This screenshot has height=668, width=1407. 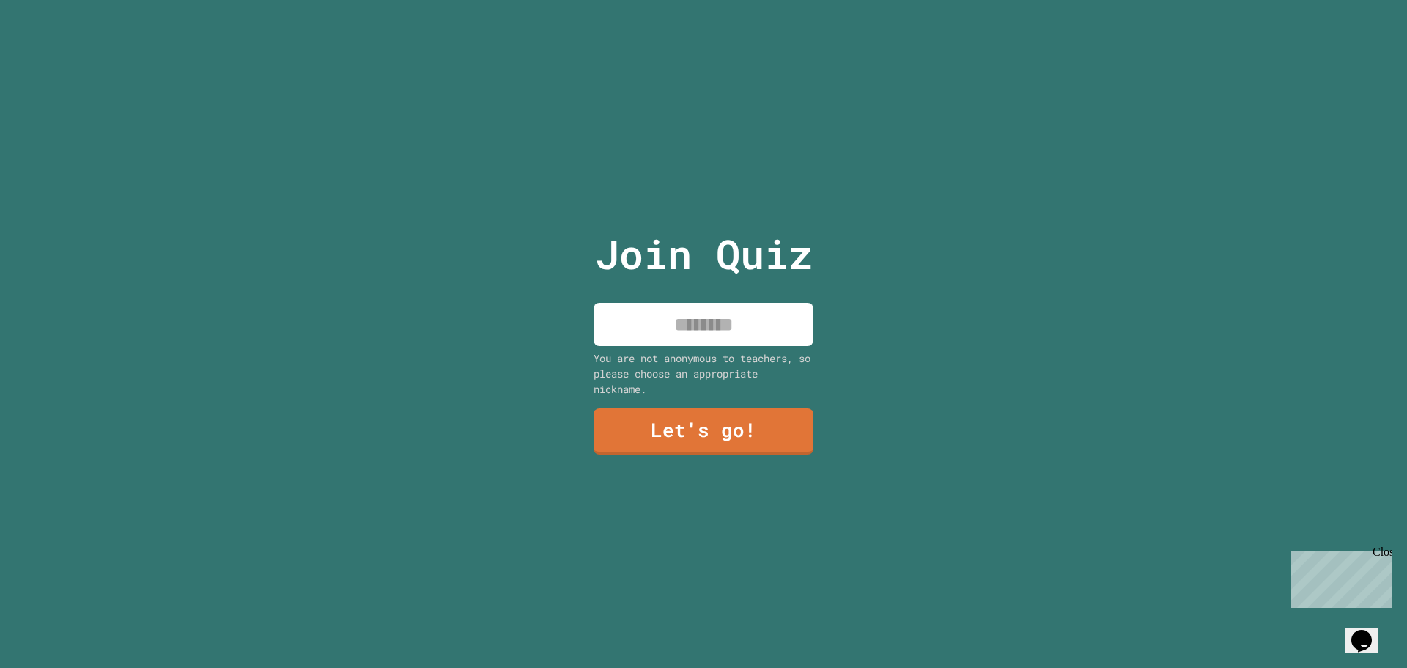 What do you see at coordinates (53, 49) in the screenshot?
I see `div: Chat with us now!Close` at bounding box center [53, 49].